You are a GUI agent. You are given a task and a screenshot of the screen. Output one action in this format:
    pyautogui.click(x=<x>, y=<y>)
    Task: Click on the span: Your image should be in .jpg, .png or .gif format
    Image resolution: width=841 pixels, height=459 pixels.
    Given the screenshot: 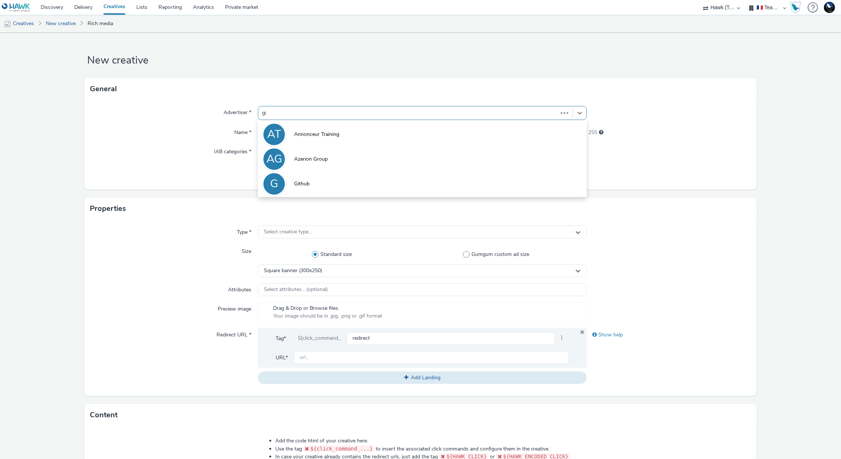 What is the action you would take?
    pyautogui.click(x=327, y=316)
    